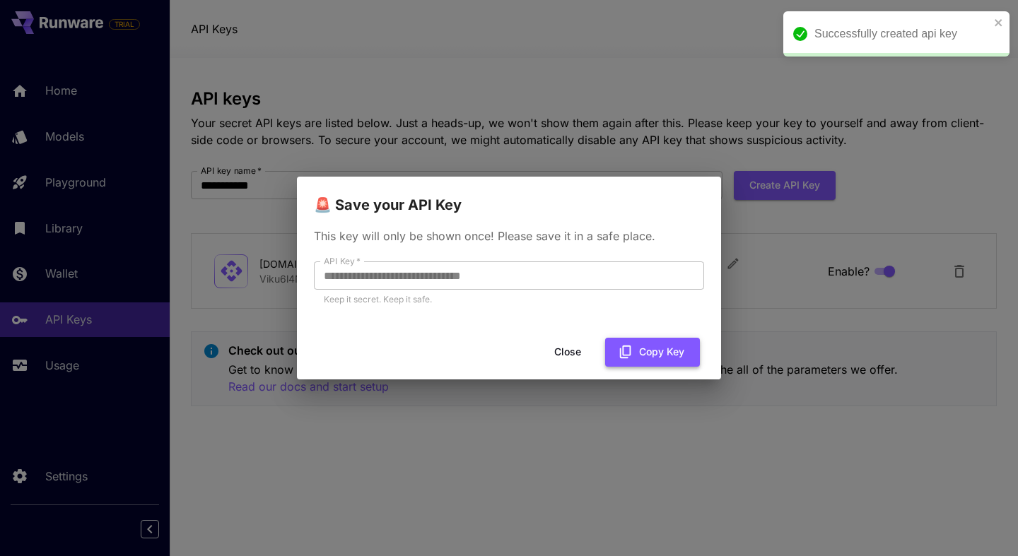  I want to click on button: close, so click(999, 23).